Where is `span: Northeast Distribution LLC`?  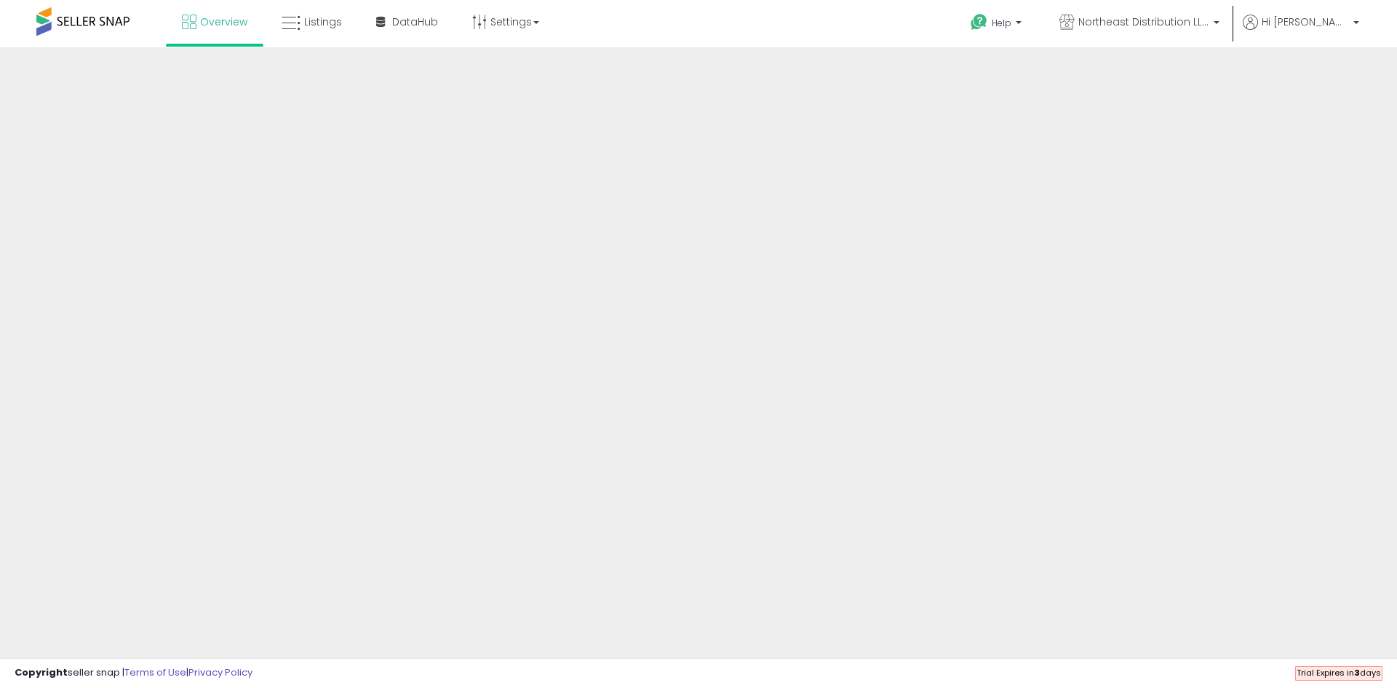
span: Northeast Distribution LLC is located at coordinates (1144, 22).